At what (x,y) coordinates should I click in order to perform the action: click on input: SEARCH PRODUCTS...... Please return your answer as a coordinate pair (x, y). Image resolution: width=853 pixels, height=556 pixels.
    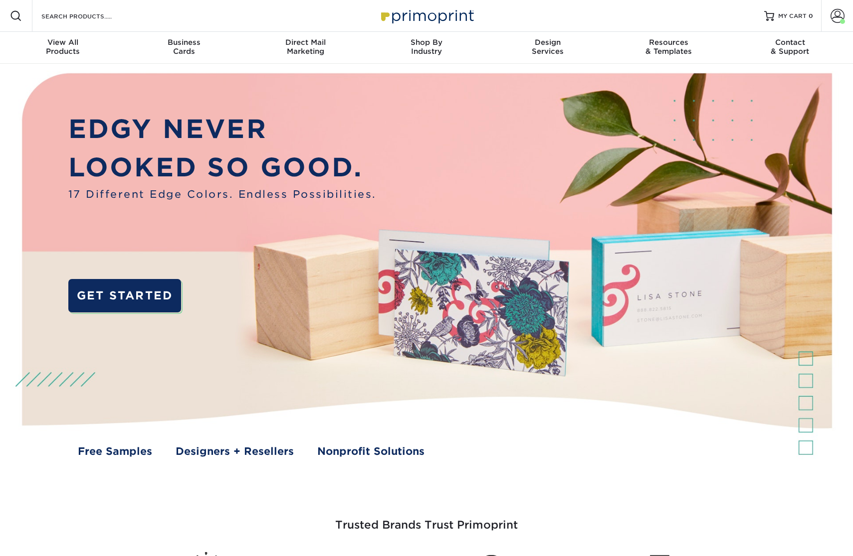
    Looking at the image, I should click on (89, 16).